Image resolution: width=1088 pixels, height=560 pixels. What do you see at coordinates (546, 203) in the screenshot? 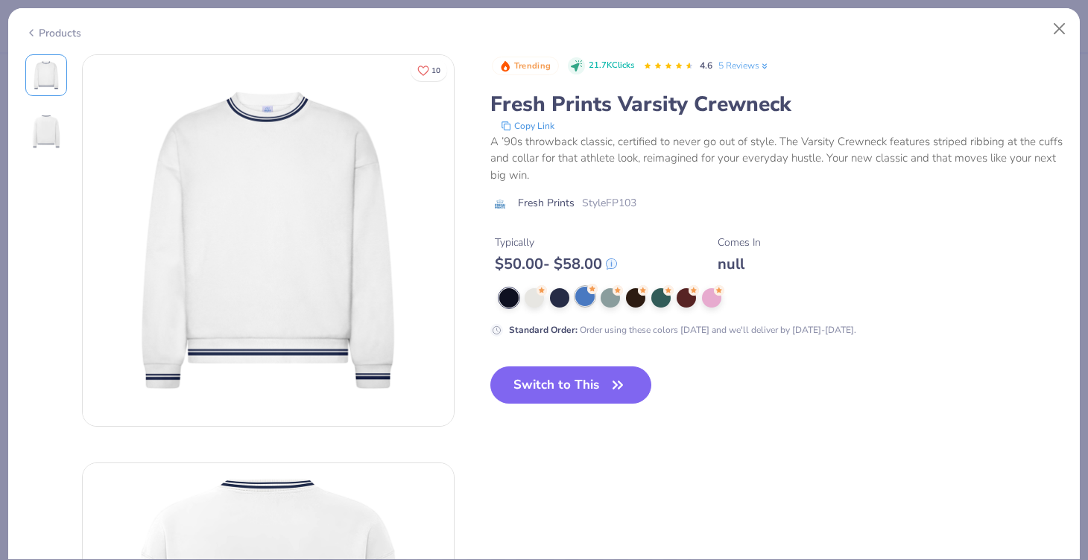
I see `span: Fresh Prints` at bounding box center [546, 203].